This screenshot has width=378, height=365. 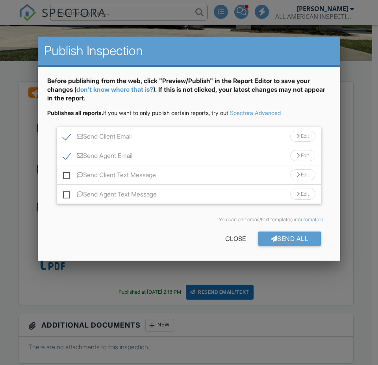 I want to click on label: Send Agent Email, so click(x=98, y=157).